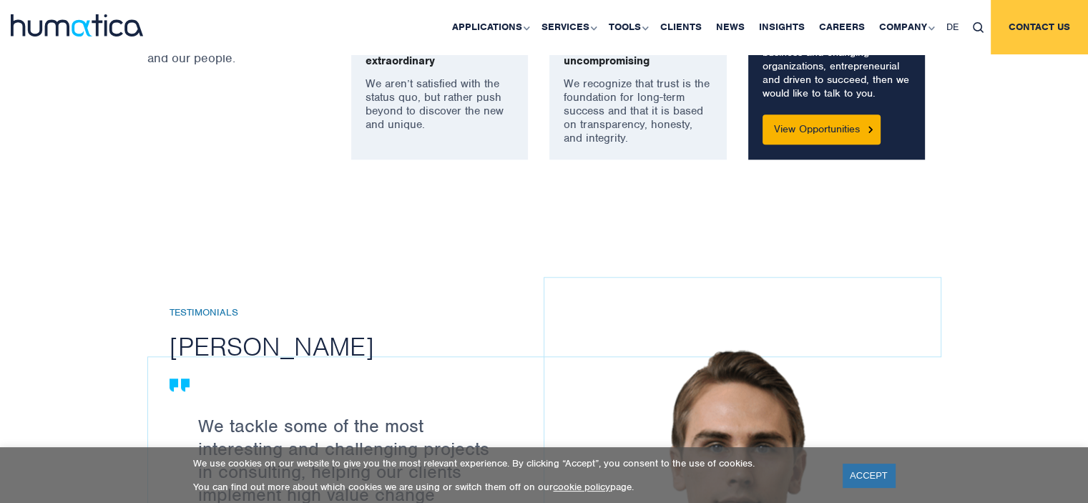  I want to click on p: If you are passionate about business and changing organizations, entrepreneurial and driven to su..., so click(837, 66).